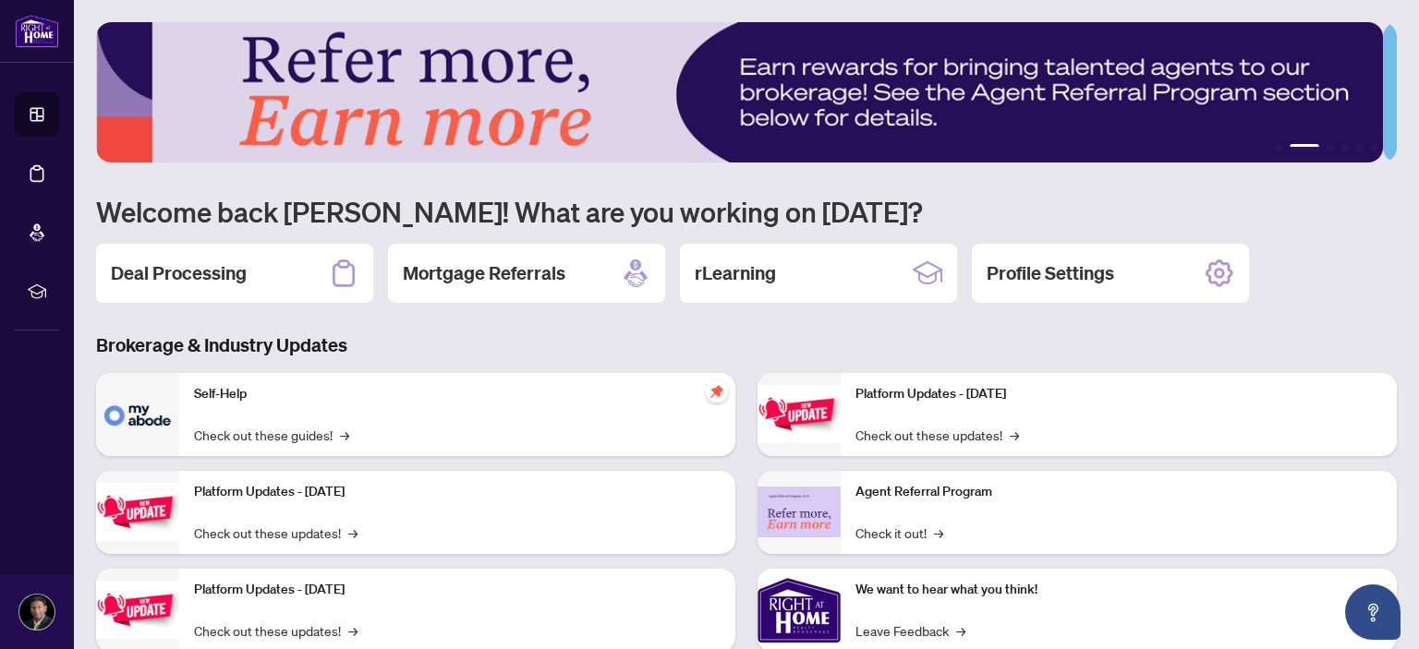 This screenshot has width=1419, height=649. I want to click on button: 1, so click(1279, 148).